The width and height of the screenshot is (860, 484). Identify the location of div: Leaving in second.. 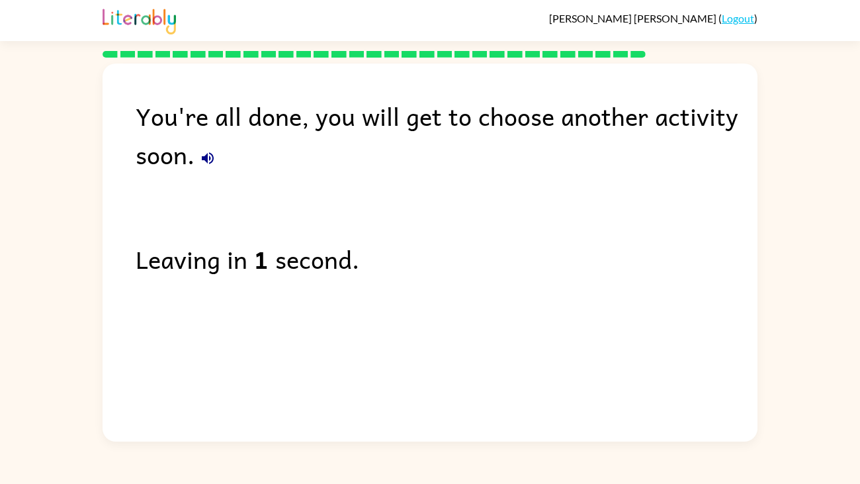
(447, 259).